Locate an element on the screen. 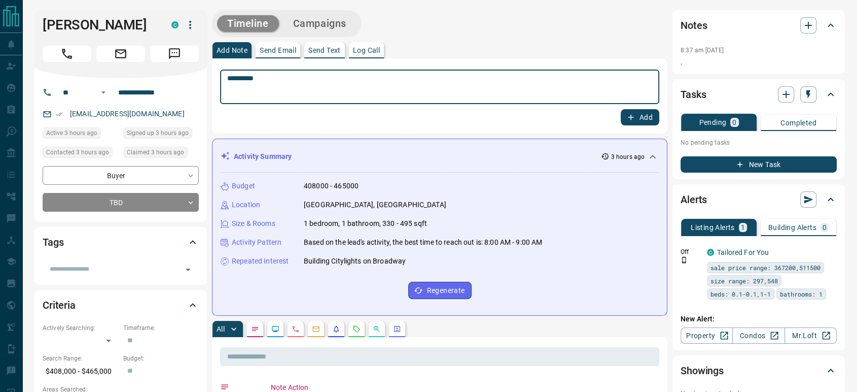  p: Building Citylights on Broadway is located at coordinates (354, 261).